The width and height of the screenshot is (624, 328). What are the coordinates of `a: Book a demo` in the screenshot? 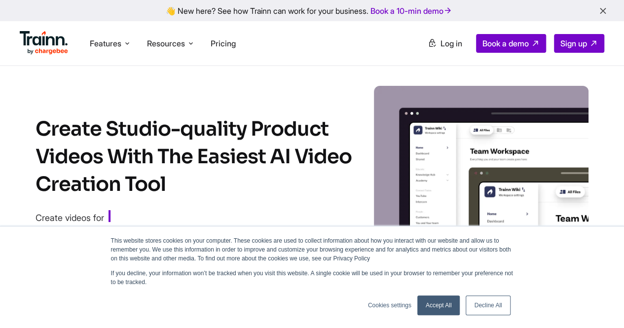 It's located at (511, 43).